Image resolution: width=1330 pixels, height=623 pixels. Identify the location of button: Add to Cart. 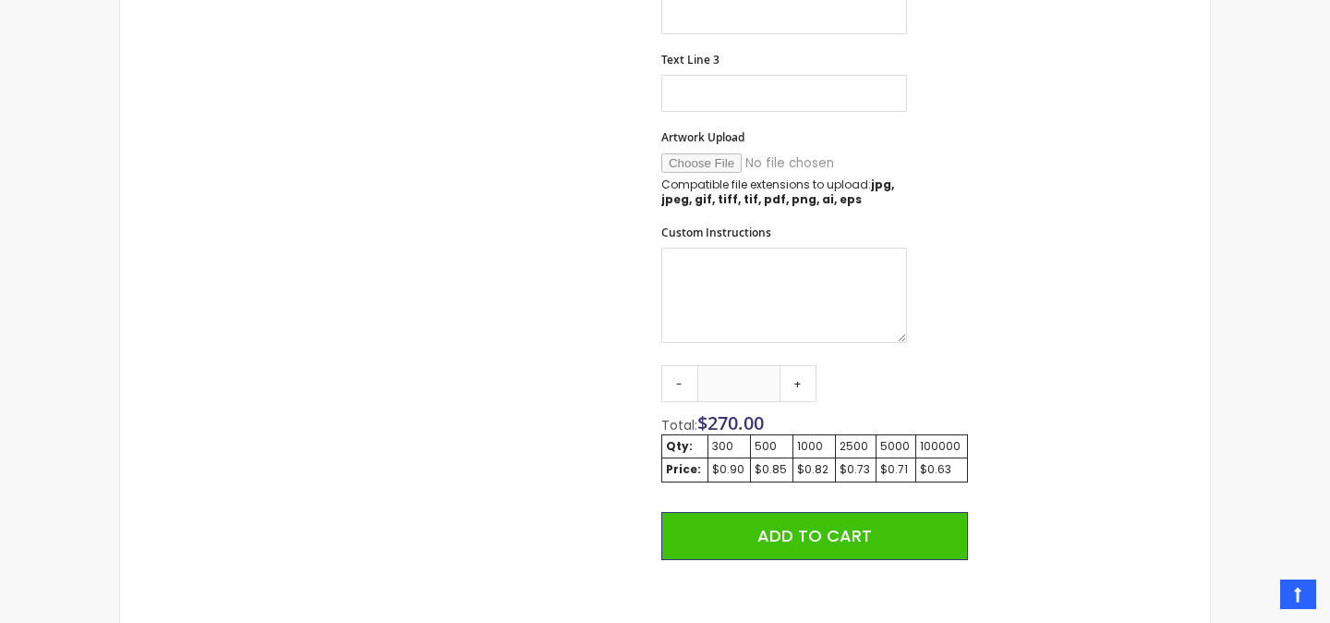
(815, 536).